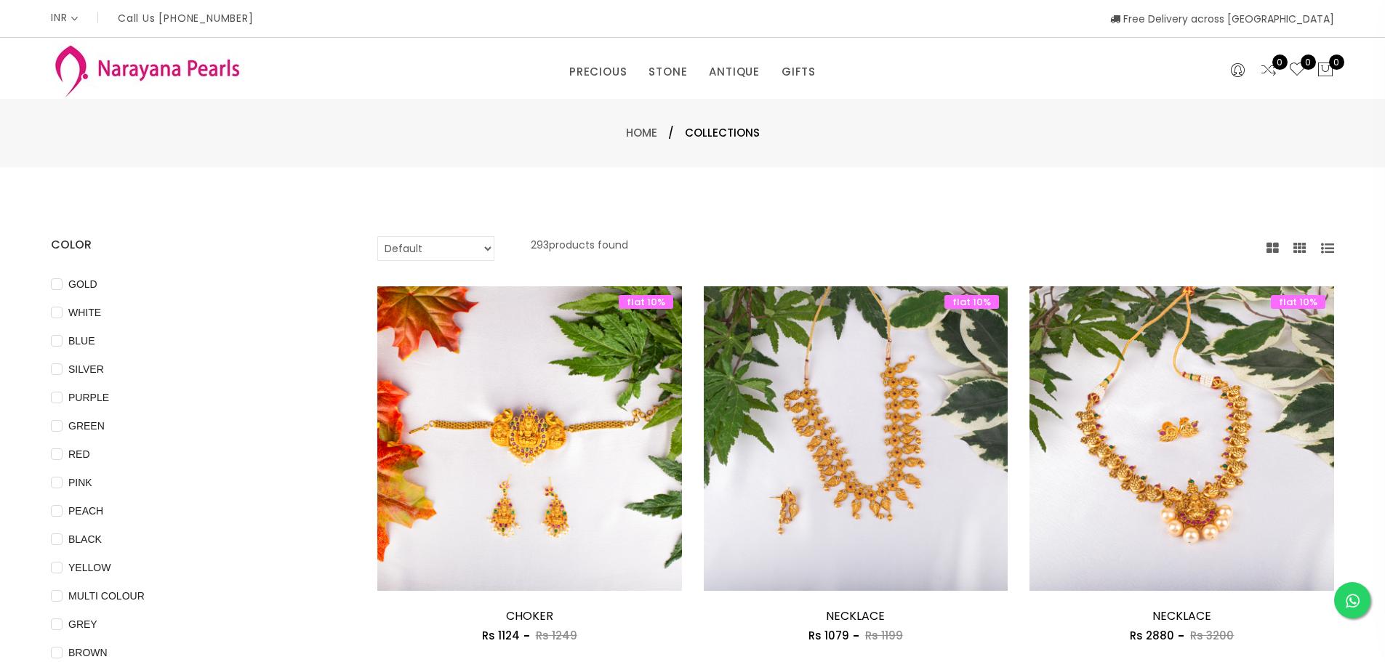 The height and width of the screenshot is (662, 1385). I want to click on span: RED, so click(79, 454).